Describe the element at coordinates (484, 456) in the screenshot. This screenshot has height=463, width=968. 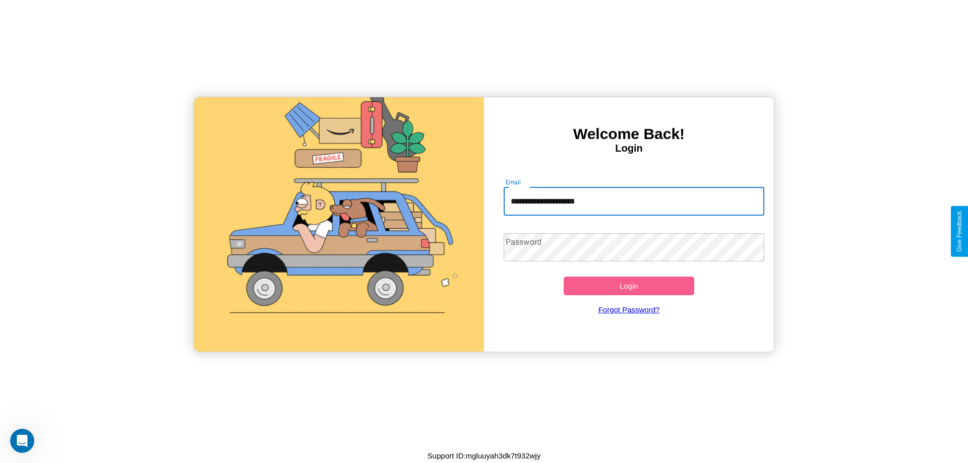
I see `p: Support ID: mgluuyah3dk7t932wjy` at that location.